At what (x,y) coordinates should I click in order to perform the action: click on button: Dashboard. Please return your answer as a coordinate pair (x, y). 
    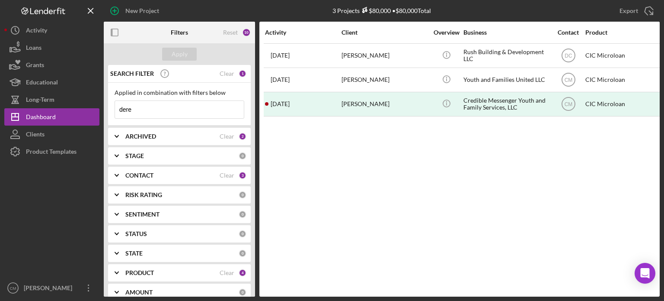
    Looking at the image, I should click on (52, 117).